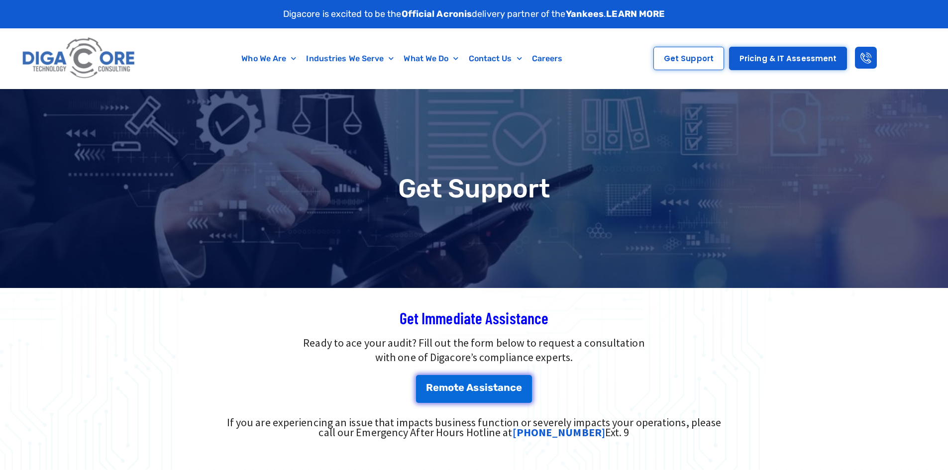 The image size is (948, 470). I want to click on span: c, so click(513, 388).